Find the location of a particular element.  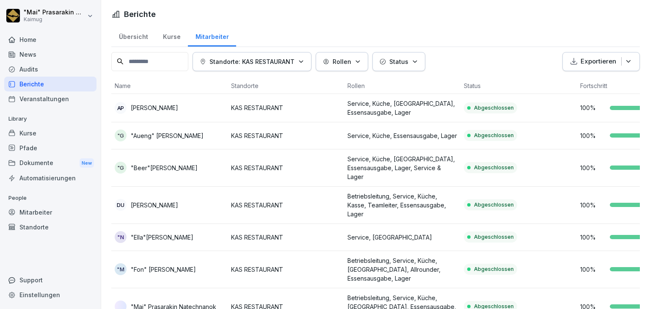

div: Übersicht is located at coordinates (133, 36).